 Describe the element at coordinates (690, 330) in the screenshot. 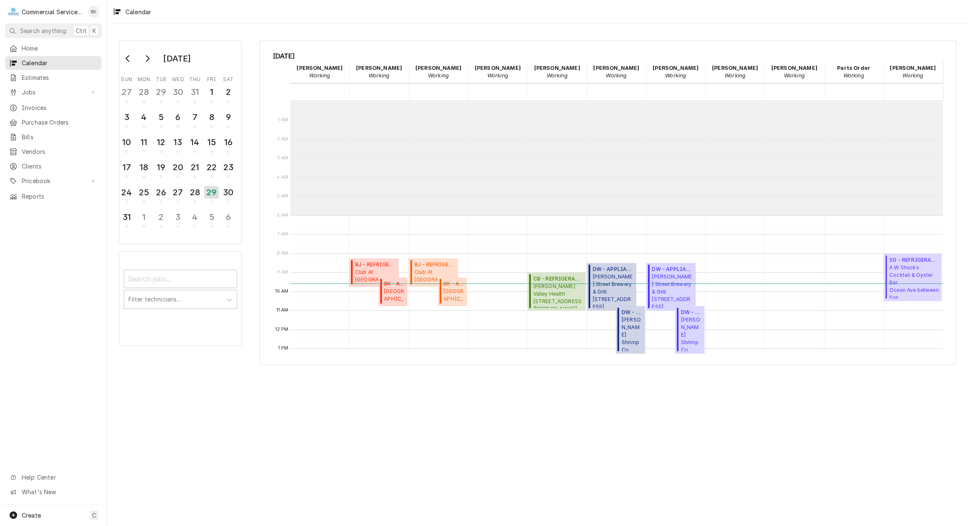

I see `div: [Service] DW - REFRIGERATION Bubba Gump Shrimp Co. 720 Cannery Row, Monterey, CA 93940 ID: JOB-93...` at that location.